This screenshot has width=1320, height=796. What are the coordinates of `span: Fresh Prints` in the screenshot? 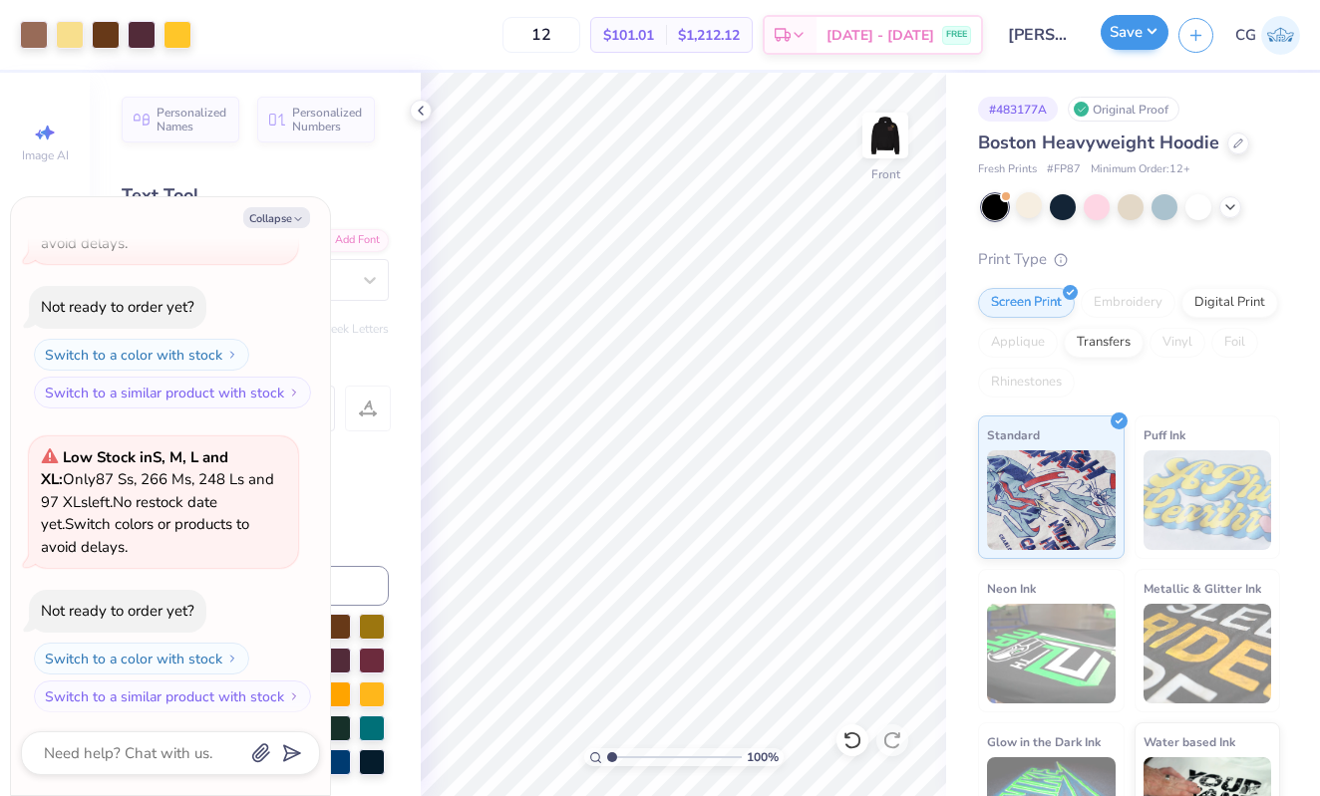 It's located at (1007, 169).